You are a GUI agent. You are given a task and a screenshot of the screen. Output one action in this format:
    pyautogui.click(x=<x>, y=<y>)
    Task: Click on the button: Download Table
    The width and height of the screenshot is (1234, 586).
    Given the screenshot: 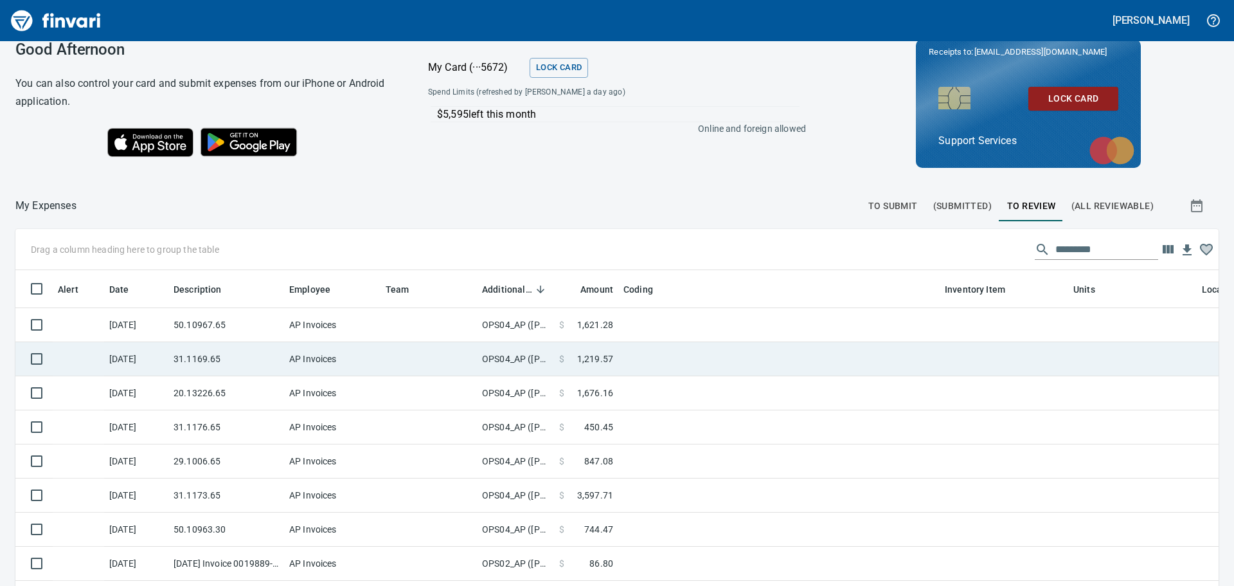 What is the action you would take?
    pyautogui.click(x=1187, y=250)
    